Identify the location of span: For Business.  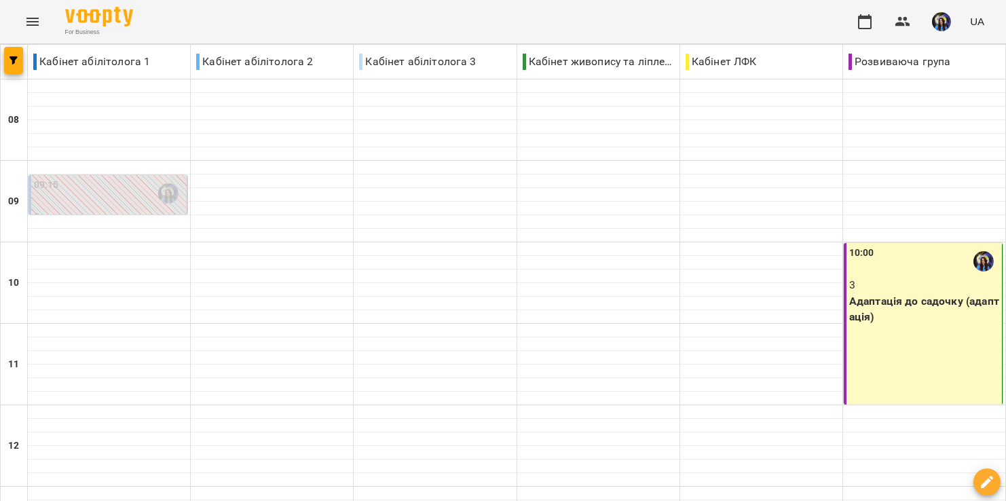
(99, 32).